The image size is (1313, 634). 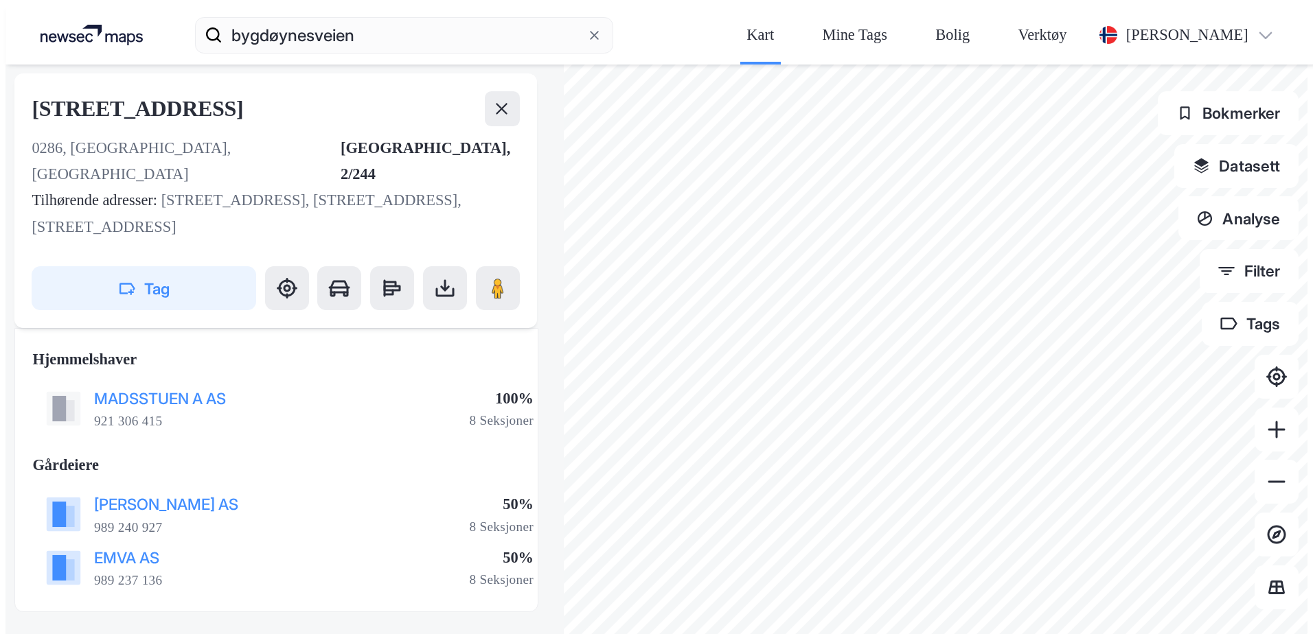 I want to click on div: Mine Tags, so click(x=855, y=35).